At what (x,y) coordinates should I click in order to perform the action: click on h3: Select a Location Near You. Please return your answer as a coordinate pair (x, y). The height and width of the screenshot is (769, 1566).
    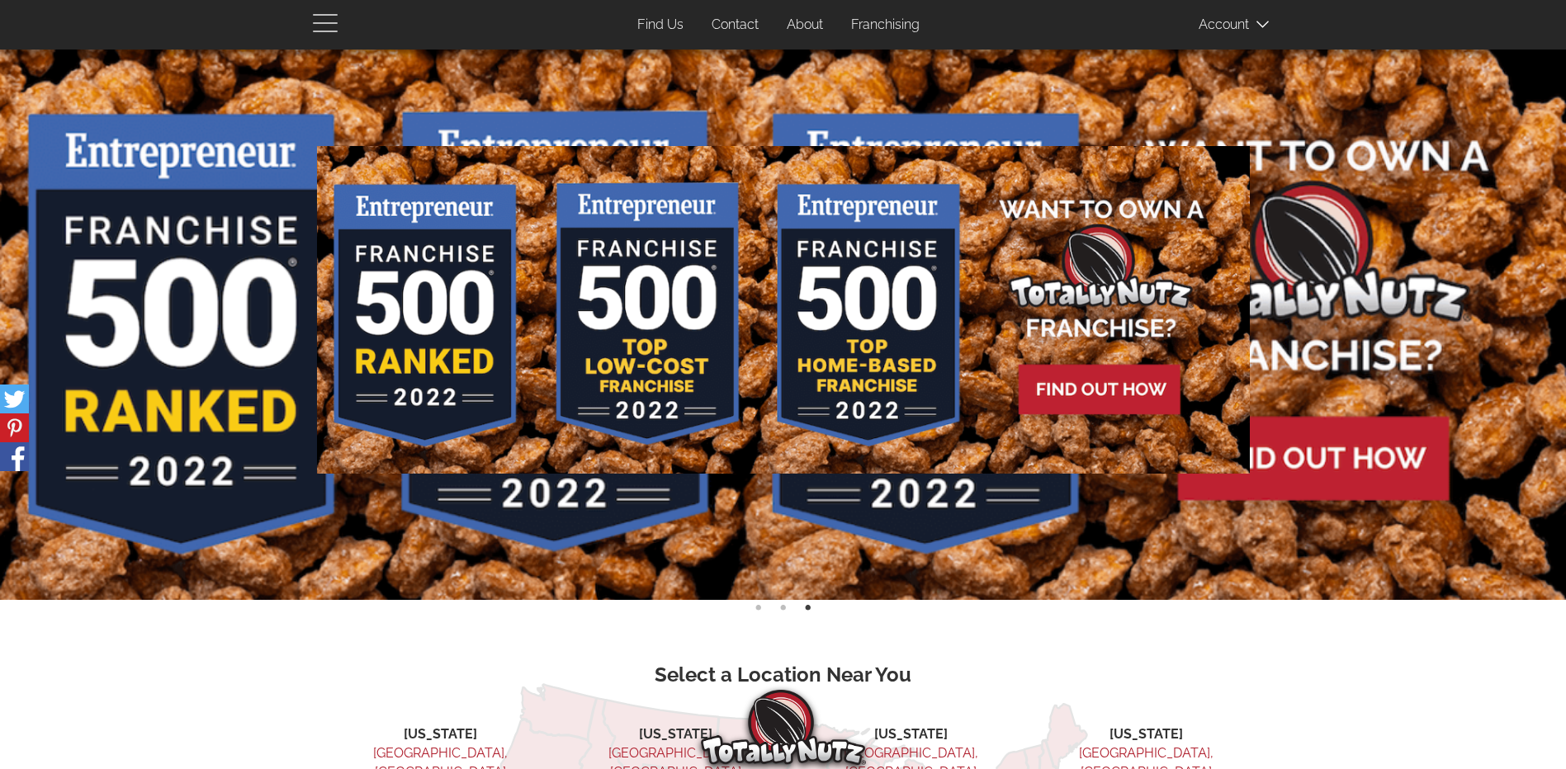
    Looking at the image, I should click on (783, 675).